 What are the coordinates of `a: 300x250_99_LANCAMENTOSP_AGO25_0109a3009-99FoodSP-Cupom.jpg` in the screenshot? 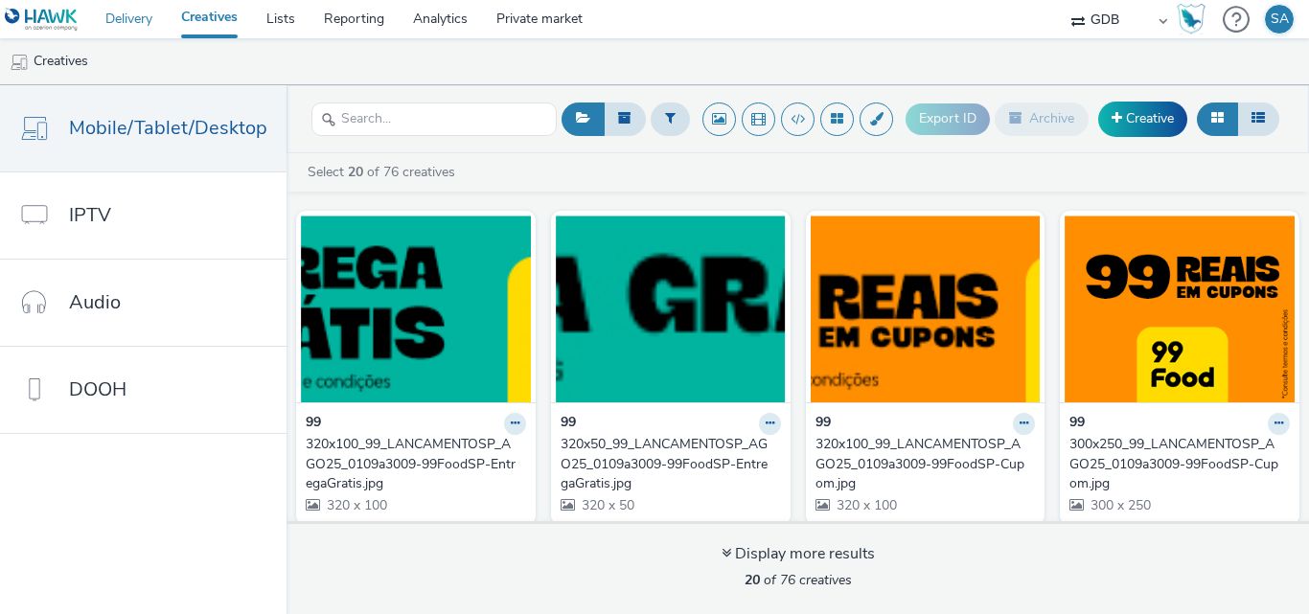 It's located at (1179, 464).